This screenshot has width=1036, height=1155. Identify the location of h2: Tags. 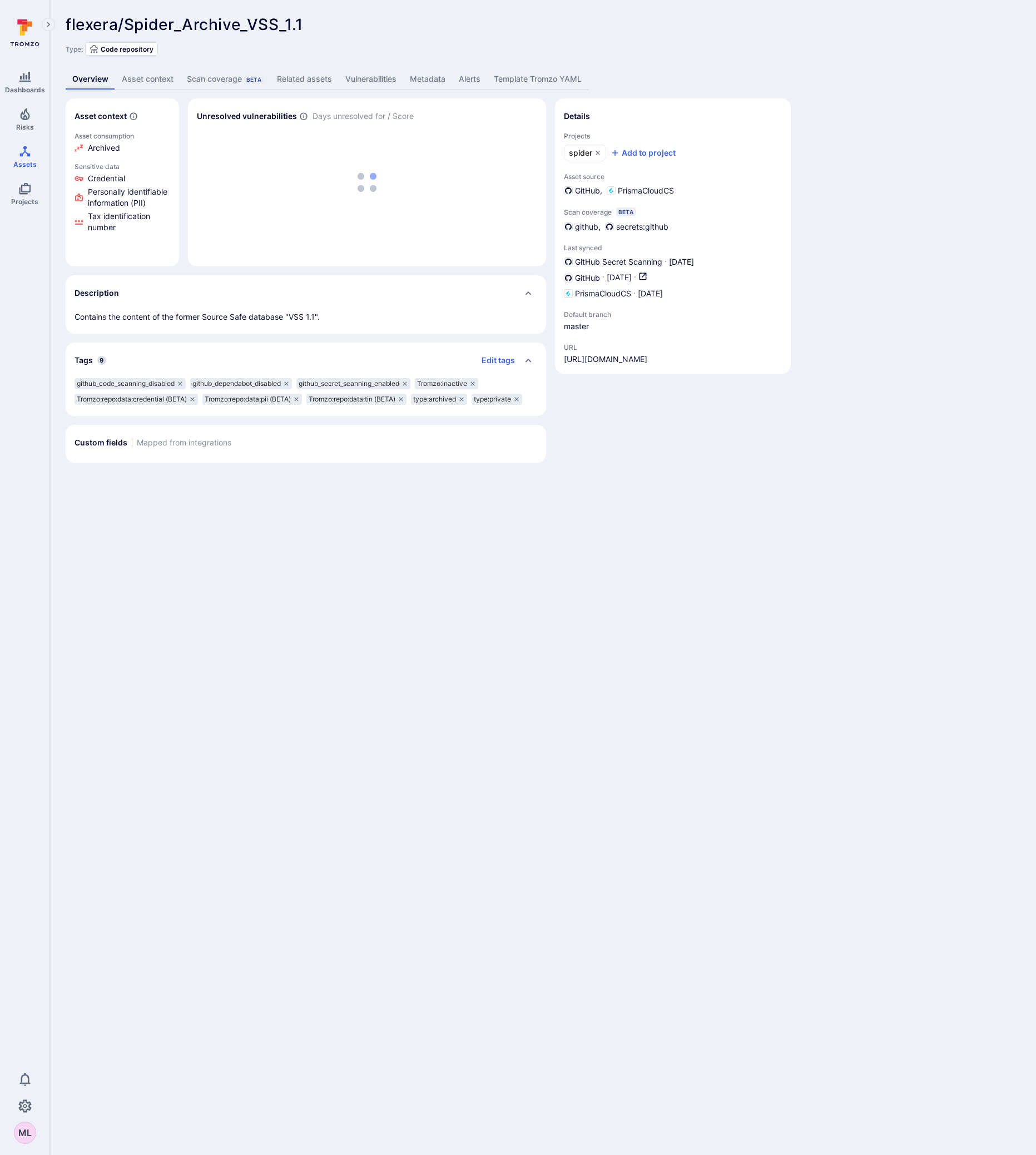
(84, 360).